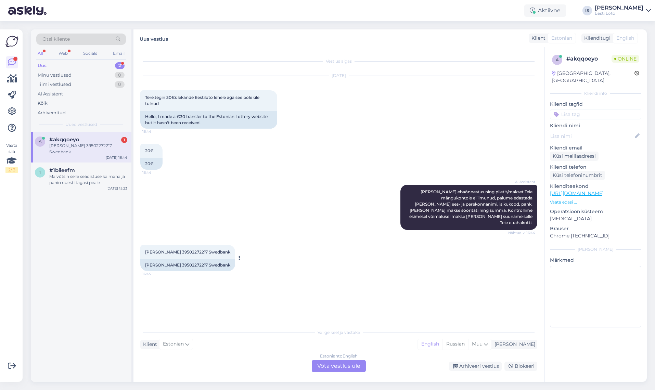  What do you see at coordinates (339, 366) in the screenshot?
I see `div: Võta vestlus üle` at bounding box center [339, 366].